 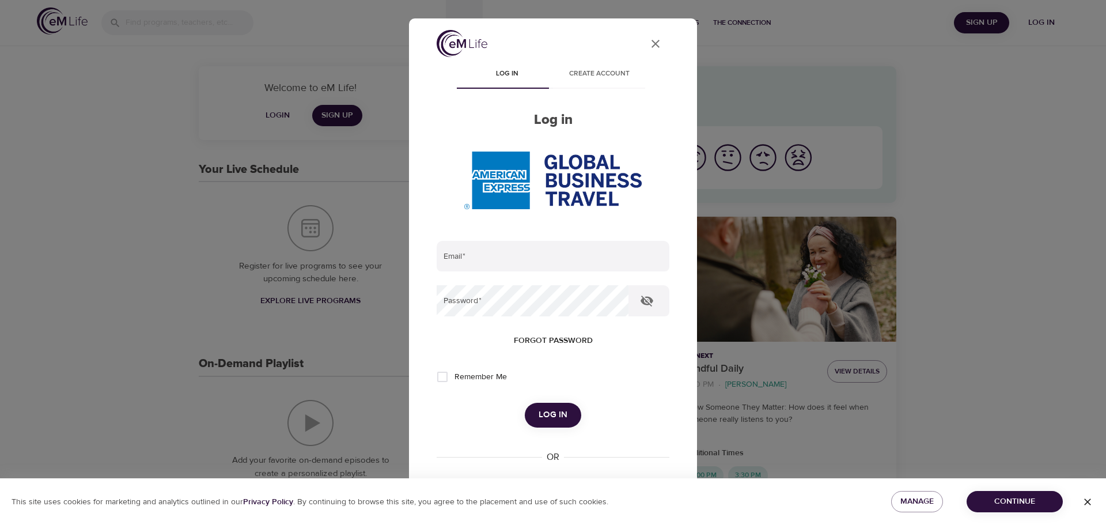 What do you see at coordinates (553, 120) in the screenshot?
I see `h2: Log in` at bounding box center [553, 120].